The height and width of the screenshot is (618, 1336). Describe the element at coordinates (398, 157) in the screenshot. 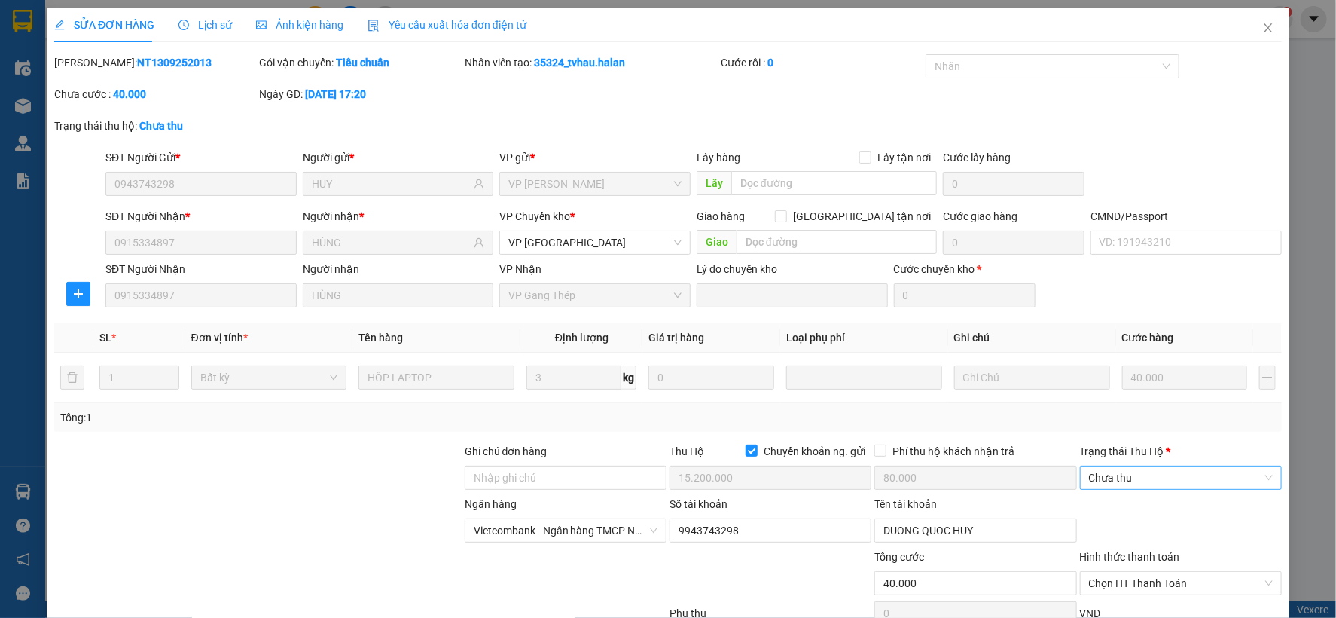

I see `div: Người gửi` at that location.